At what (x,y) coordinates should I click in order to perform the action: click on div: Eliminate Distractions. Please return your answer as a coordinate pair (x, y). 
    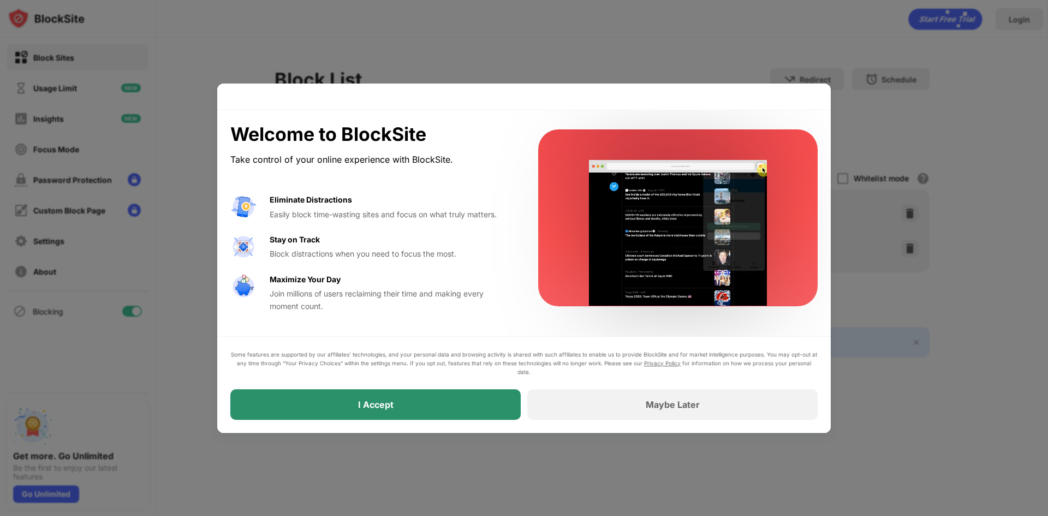
    Looking at the image, I should click on (310, 200).